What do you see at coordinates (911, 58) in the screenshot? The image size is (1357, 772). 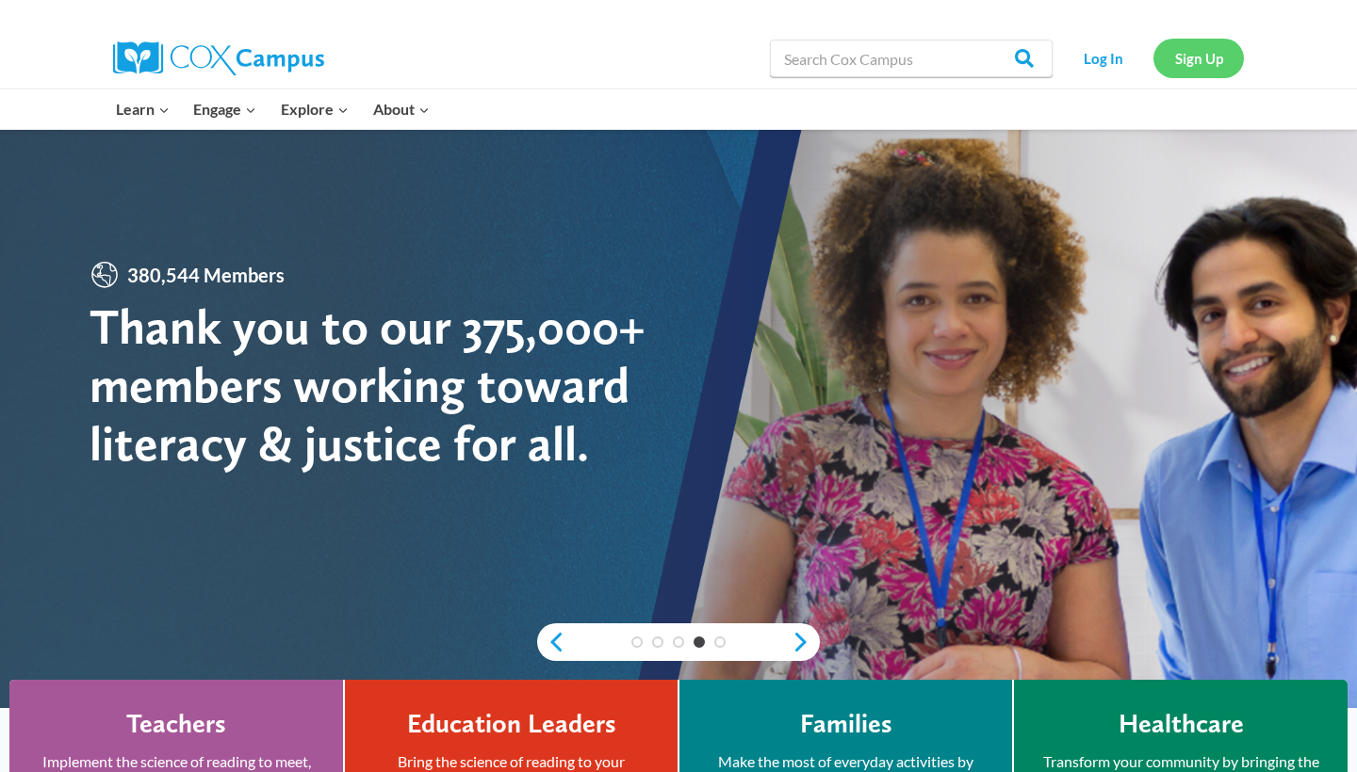 I see `input: Search Cox Campus` at bounding box center [911, 58].